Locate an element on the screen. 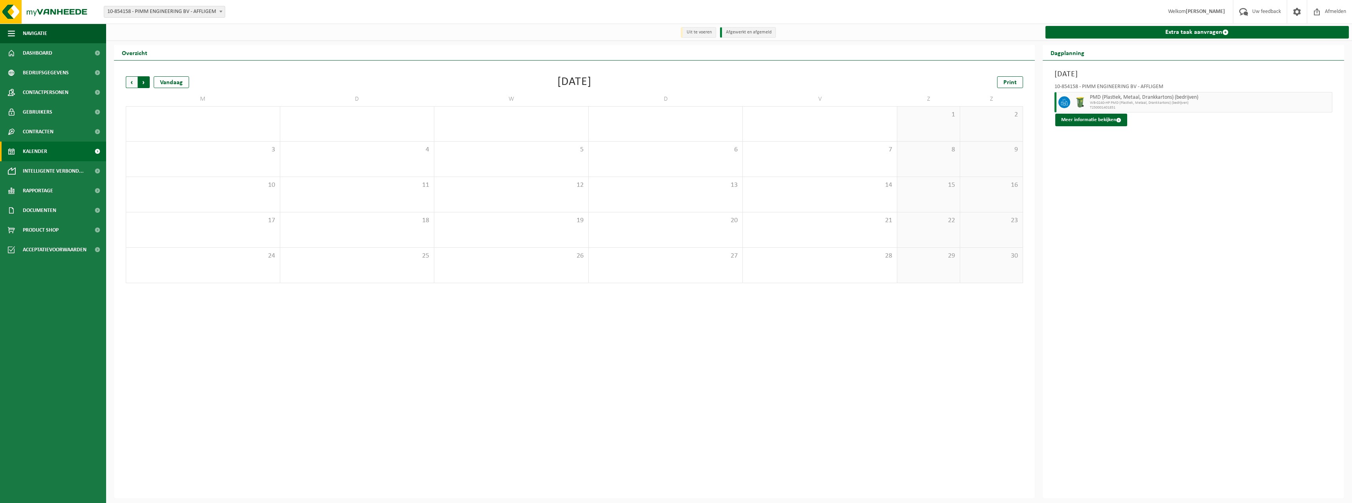 This screenshot has height=503, width=1352. span: 12 is located at coordinates (511, 185).